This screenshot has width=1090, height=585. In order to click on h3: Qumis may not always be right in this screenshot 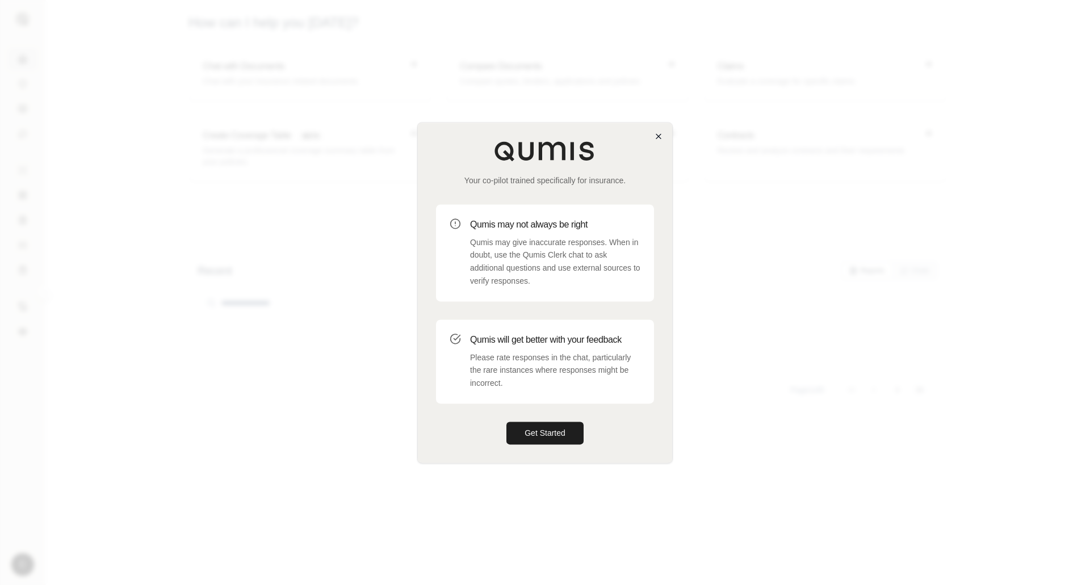, I will do `click(555, 225)`.